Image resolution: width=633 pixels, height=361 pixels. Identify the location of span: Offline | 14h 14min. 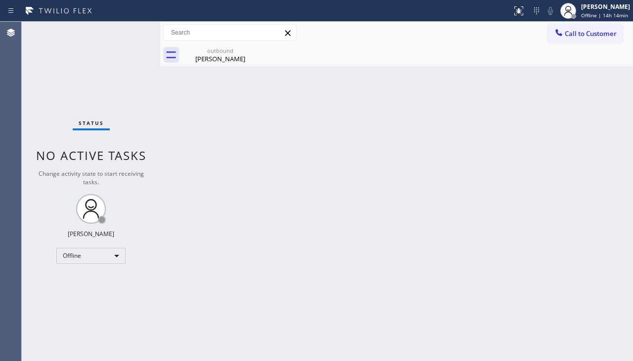
(604, 15).